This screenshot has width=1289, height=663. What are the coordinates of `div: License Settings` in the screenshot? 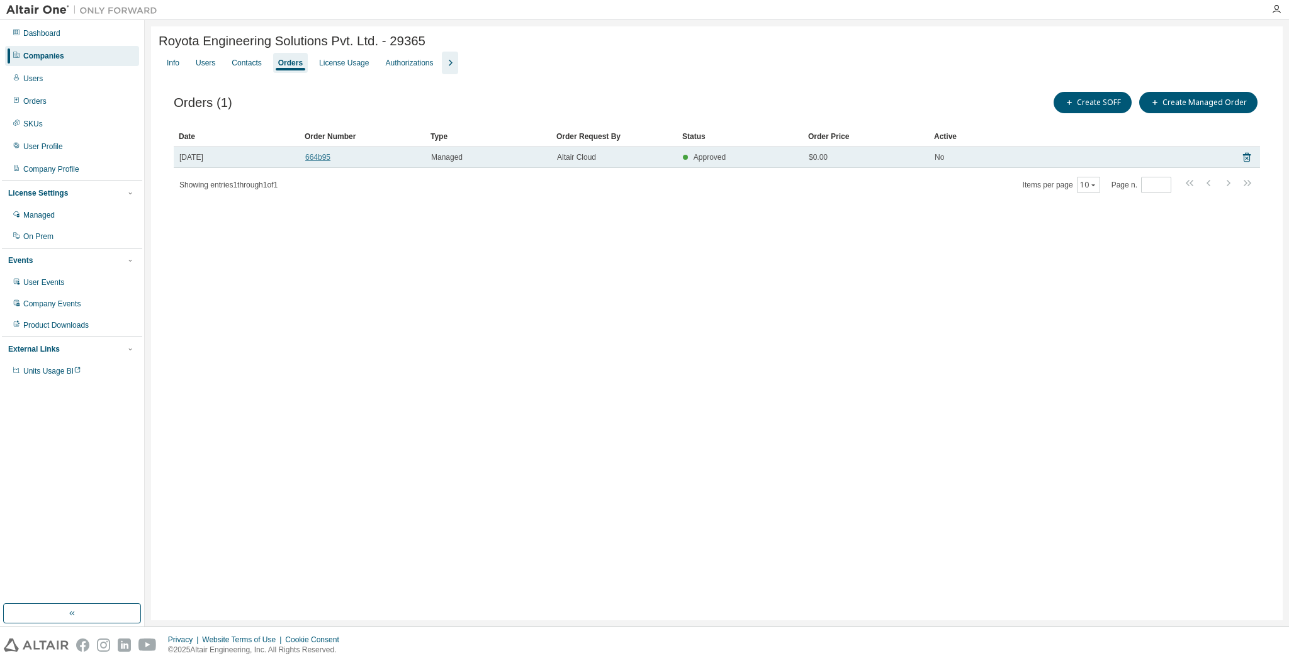 It's located at (38, 193).